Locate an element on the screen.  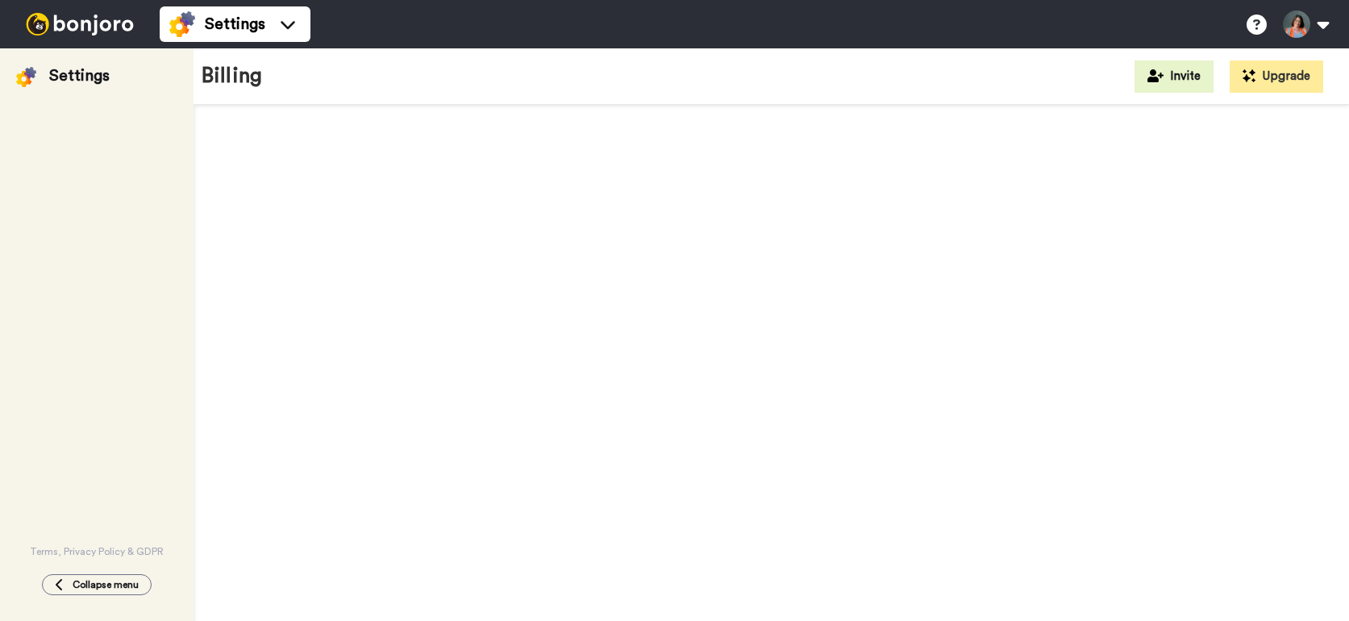
a: Invite is located at coordinates (1174, 77).